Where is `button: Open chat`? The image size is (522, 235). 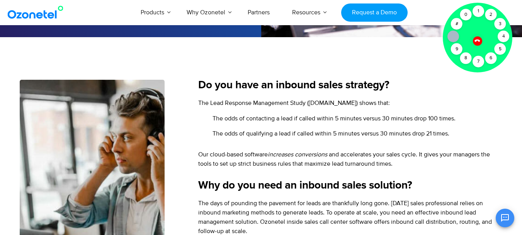
button: Open chat is located at coordinates (505, 218).